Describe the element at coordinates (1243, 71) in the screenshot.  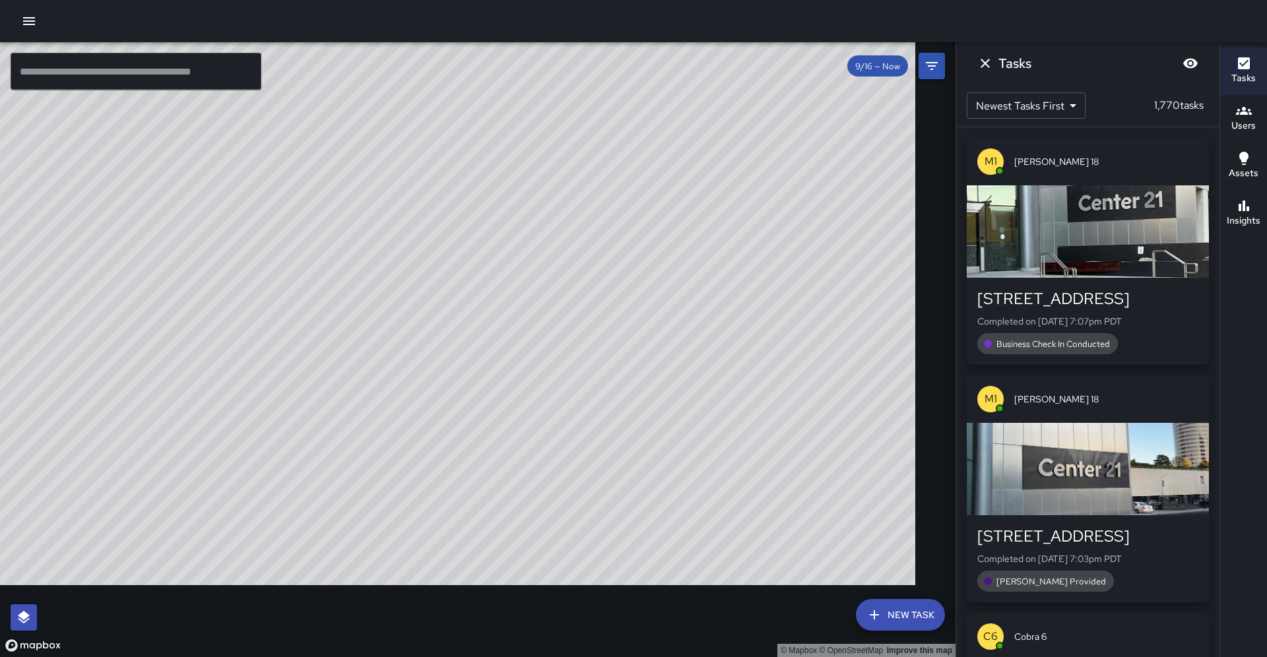
I see `button: Tasks` at that location.